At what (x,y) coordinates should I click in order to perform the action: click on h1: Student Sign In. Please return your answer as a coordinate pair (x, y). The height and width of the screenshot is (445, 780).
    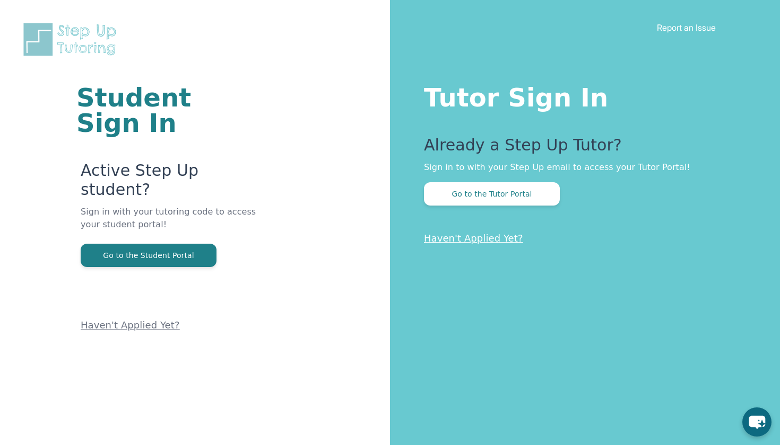
    Looking at the image, I should click on (169, 110).